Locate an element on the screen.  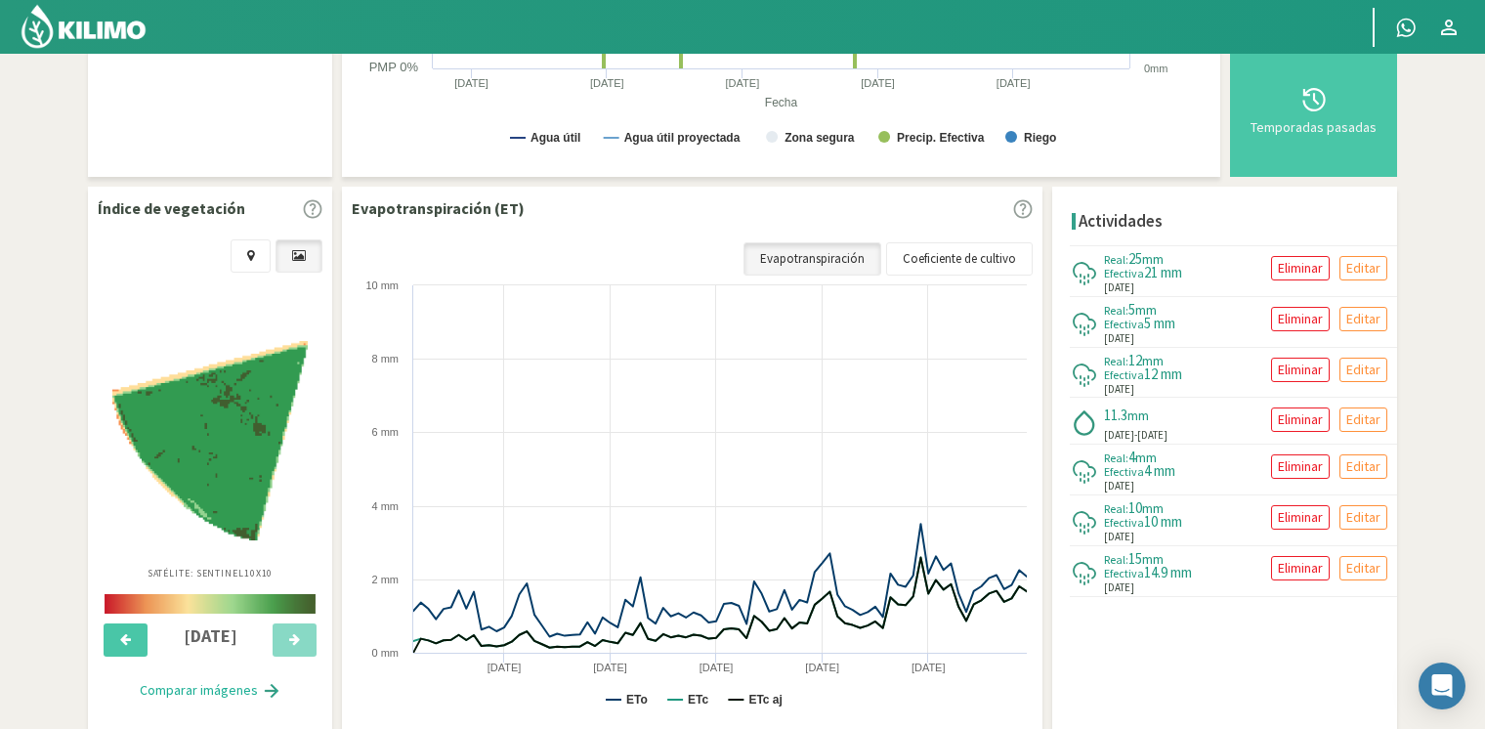
button: Temporadas pasadas is located at coordinates (1313, 108).